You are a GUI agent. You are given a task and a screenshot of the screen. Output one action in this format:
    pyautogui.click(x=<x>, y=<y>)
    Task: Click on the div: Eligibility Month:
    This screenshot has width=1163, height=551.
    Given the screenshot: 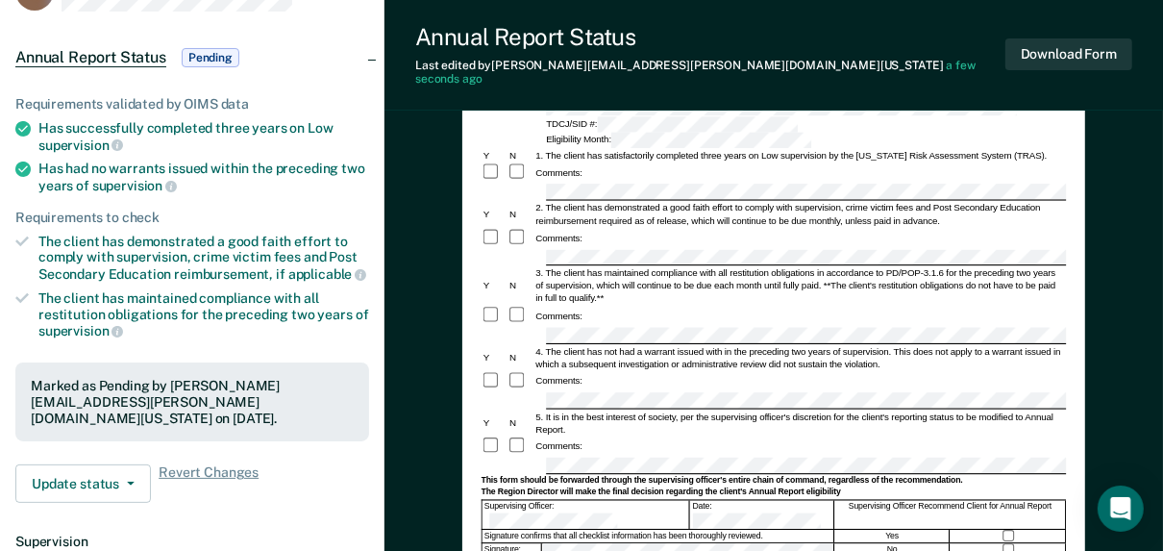 What is the action you would take?
    pyautogui.click(x=679, y=139)
    